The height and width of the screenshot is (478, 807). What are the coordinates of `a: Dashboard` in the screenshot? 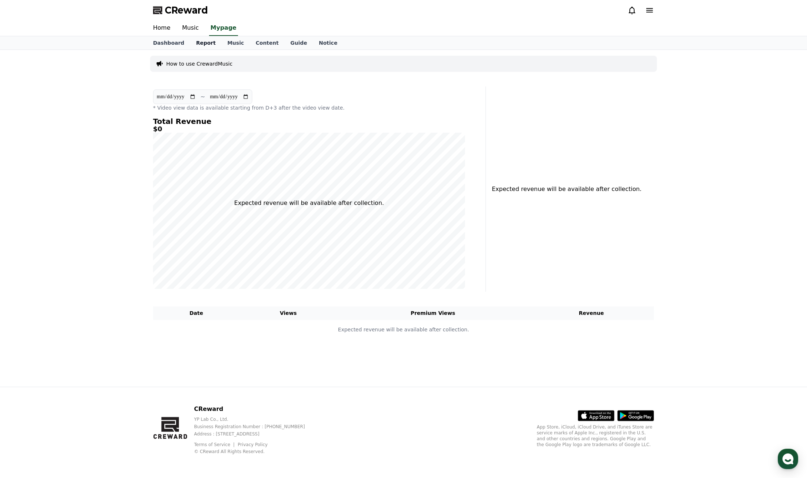 It's located at (169, 43).